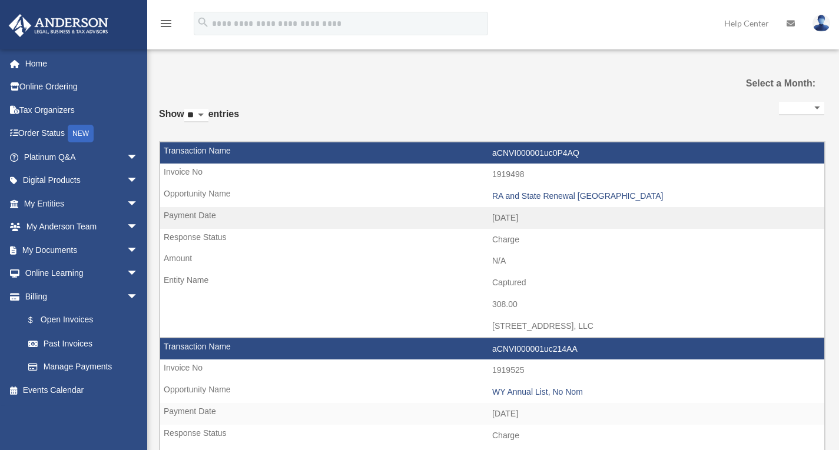 The height and width of the screenshot is (450, 839). Describe the element at coordinates (82, 134) in the screenshot. I see `a: Order StatusNEW` at that location.